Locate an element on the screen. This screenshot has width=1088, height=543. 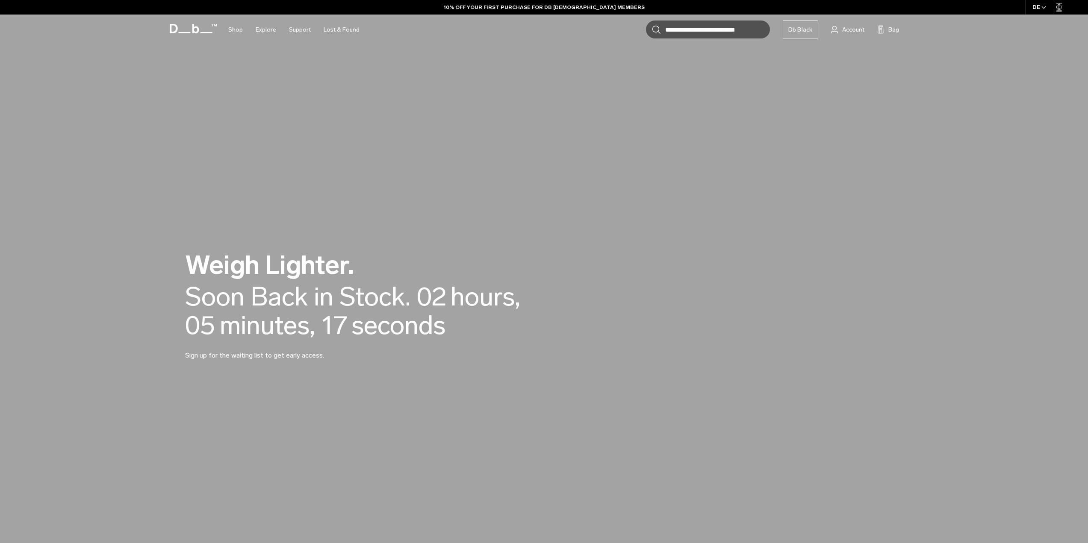
span: hours, is located at coordinates (485, 297).